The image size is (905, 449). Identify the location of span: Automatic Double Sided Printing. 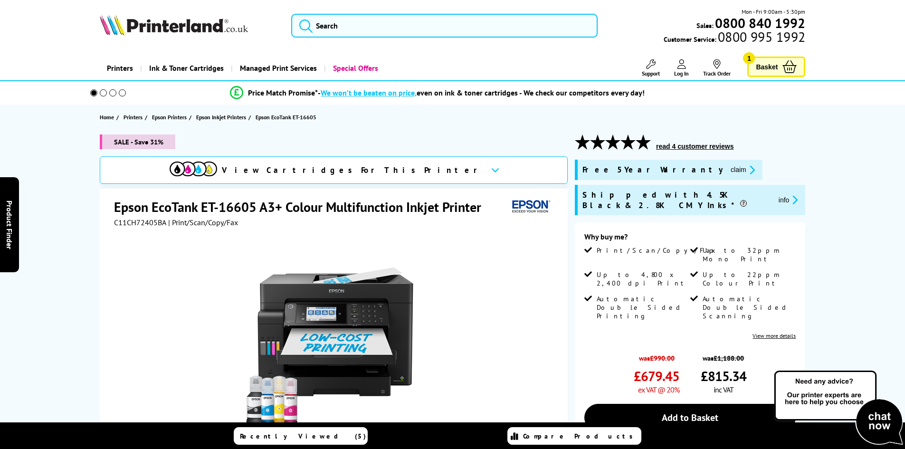
(642, 307).